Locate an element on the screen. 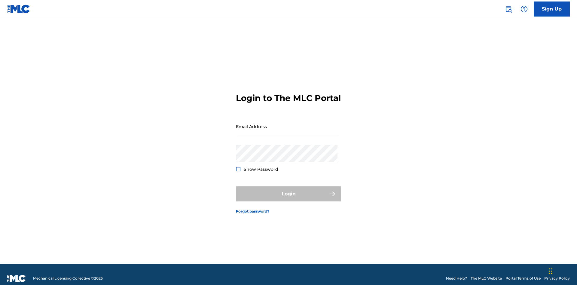  img: search is located at coordinates (508, 9).